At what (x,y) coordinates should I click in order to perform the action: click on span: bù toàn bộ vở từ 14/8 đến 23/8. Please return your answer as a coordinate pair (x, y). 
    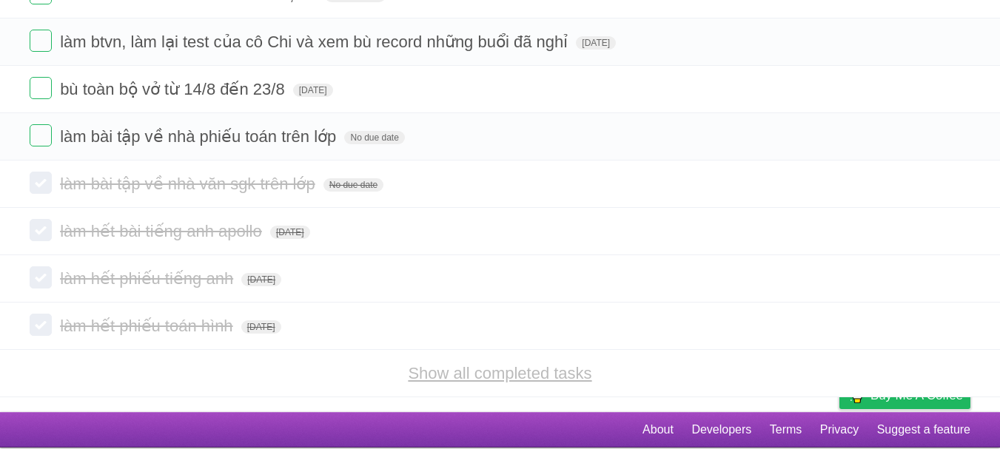
    Looking at the image, I should click on (174, 89).